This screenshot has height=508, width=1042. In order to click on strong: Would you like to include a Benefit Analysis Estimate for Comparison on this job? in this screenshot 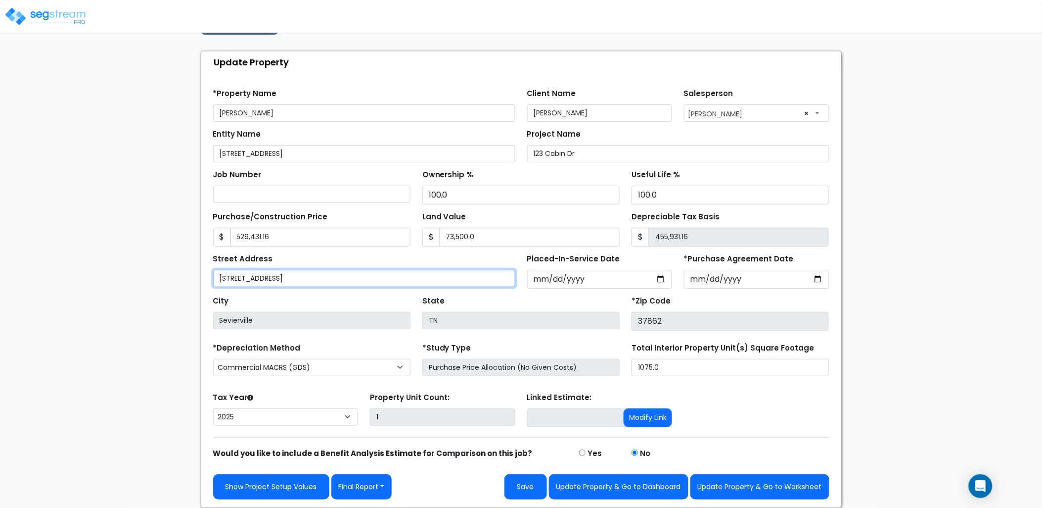, I will do `click(373, 453)`.